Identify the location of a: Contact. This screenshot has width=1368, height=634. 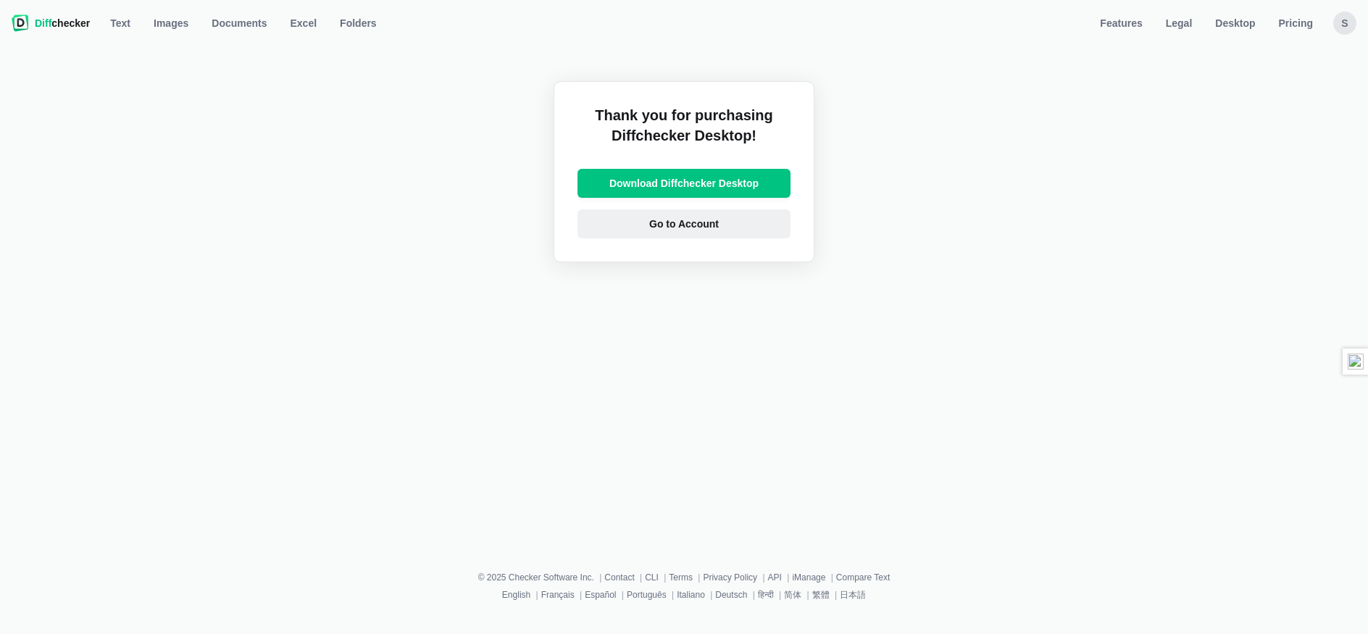
(619, 578).